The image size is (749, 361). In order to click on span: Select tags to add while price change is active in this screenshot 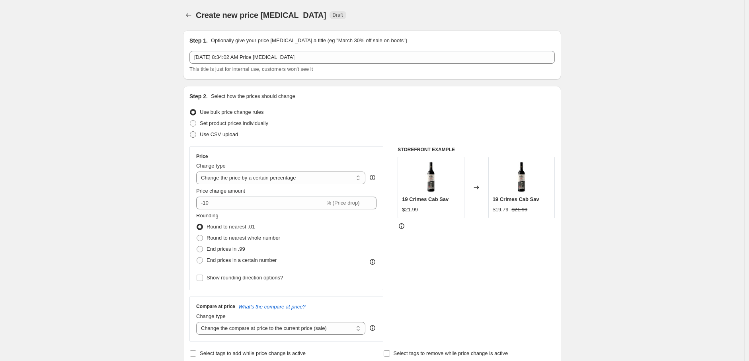, I will do `click(253, 353)`.